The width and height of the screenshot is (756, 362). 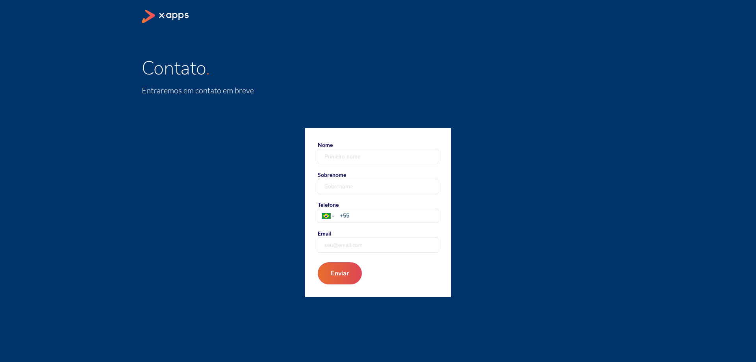 What do you see at coordinates (378, 182) in the screenshot?
I see `label: Sobrenome` at bounding box center [378, 182].